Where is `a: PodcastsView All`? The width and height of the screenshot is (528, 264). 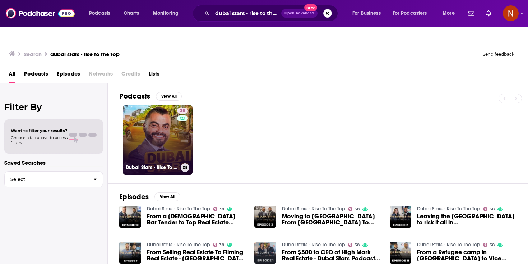
a: PodcastsView All is located at coordinates (151, 96).